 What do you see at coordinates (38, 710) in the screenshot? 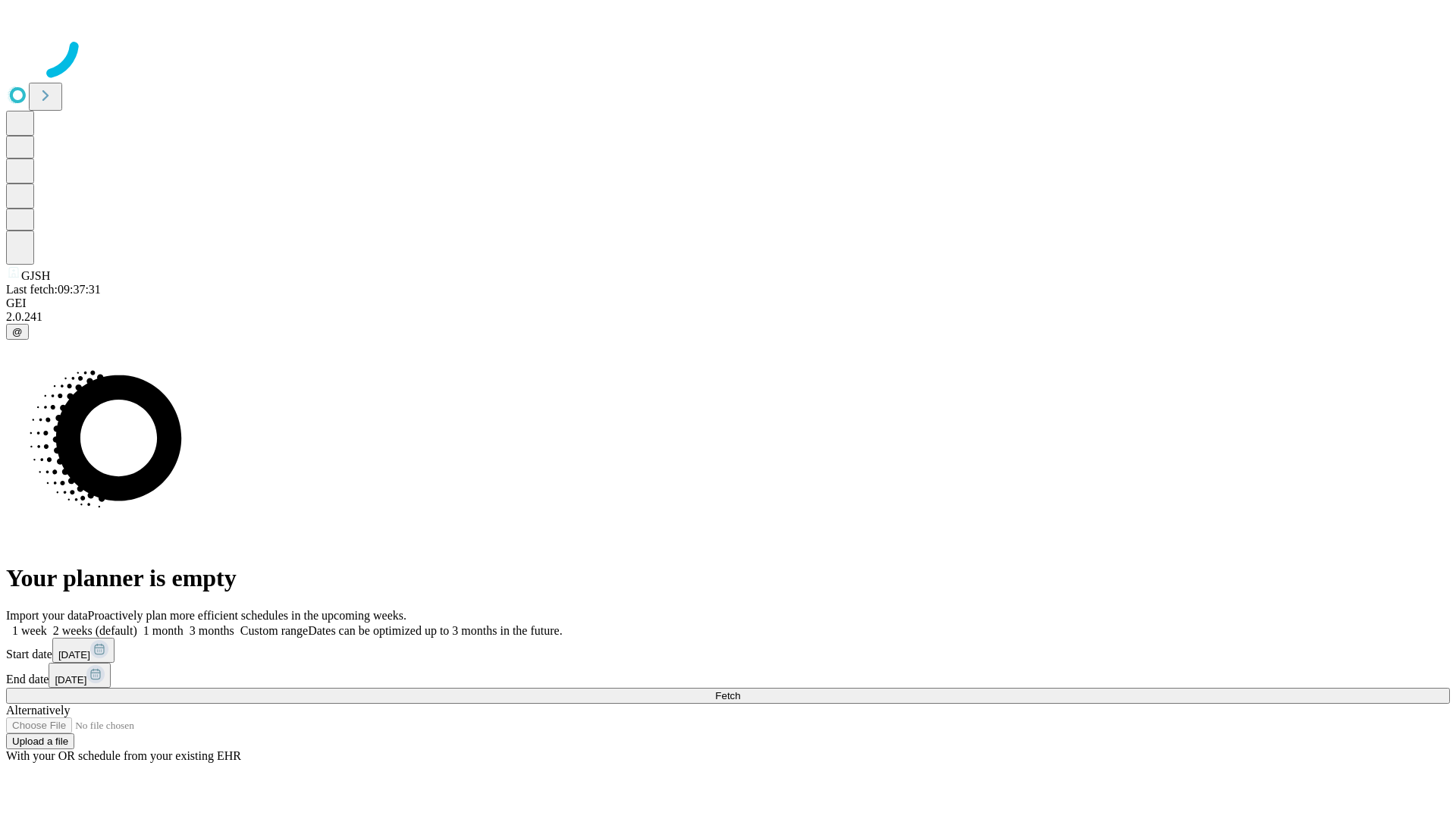
I see `span: Alternatively` at bounding box center [38, 710].